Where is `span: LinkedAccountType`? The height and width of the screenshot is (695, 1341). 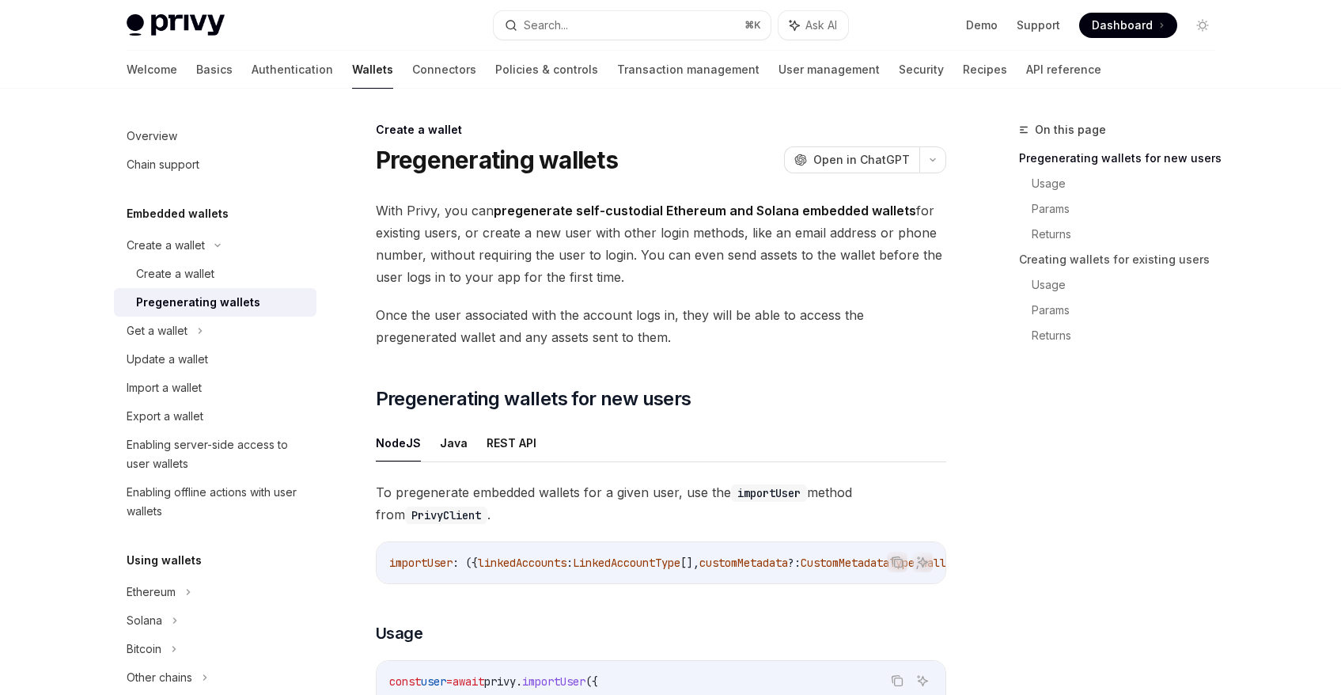
span: LinkedAccountType is located at coordinates (627, 563).